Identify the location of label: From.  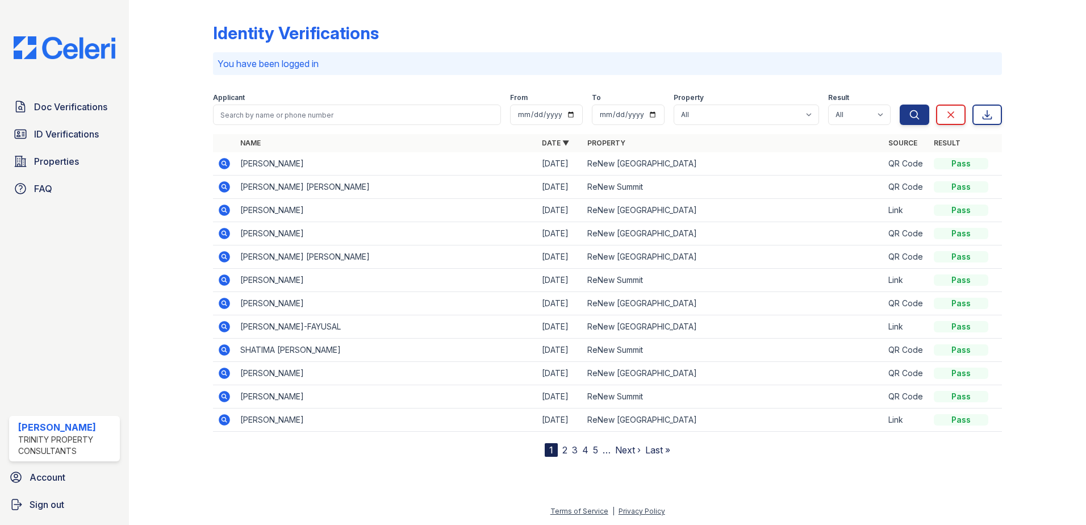
(518, 98).